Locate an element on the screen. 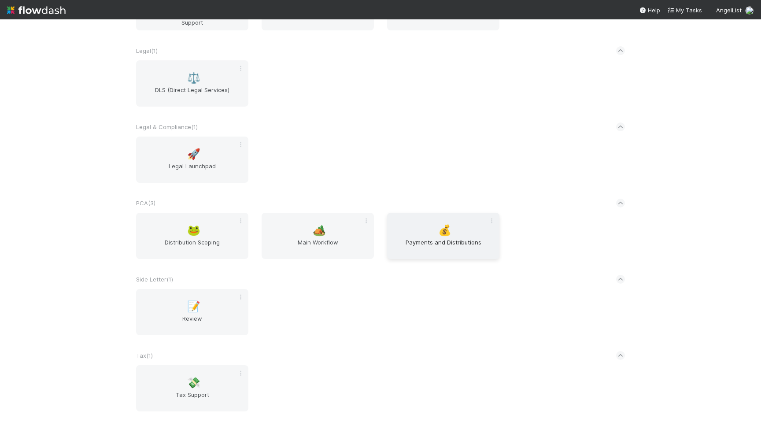 Image resolution: width=761 pixels, height=422 pixels. a: 📝Review is located at coordinates (192, 312).